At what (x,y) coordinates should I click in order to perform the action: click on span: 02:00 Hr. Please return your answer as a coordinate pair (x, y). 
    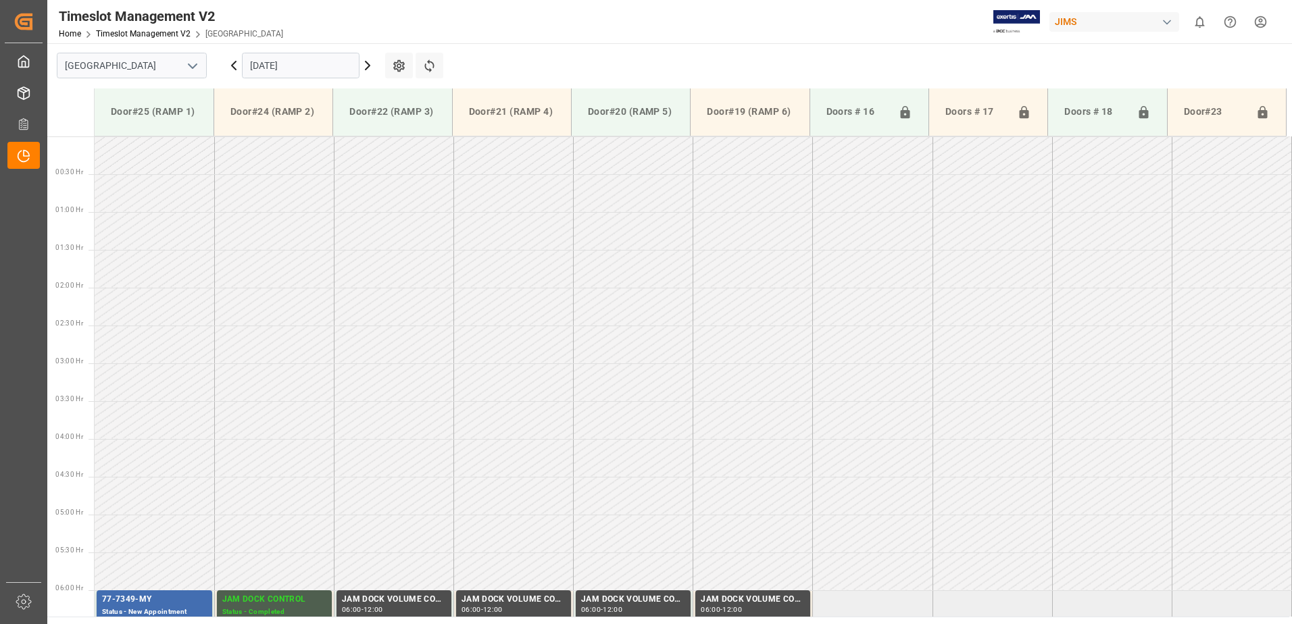
    Looking at the image, I should click on (69, 285).